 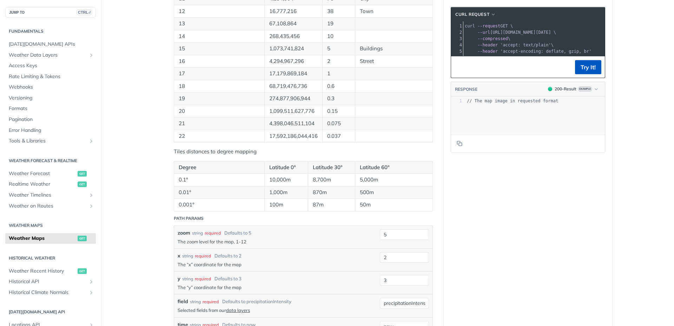 I want to click on p: 0.15, so click(x=339, y=111).